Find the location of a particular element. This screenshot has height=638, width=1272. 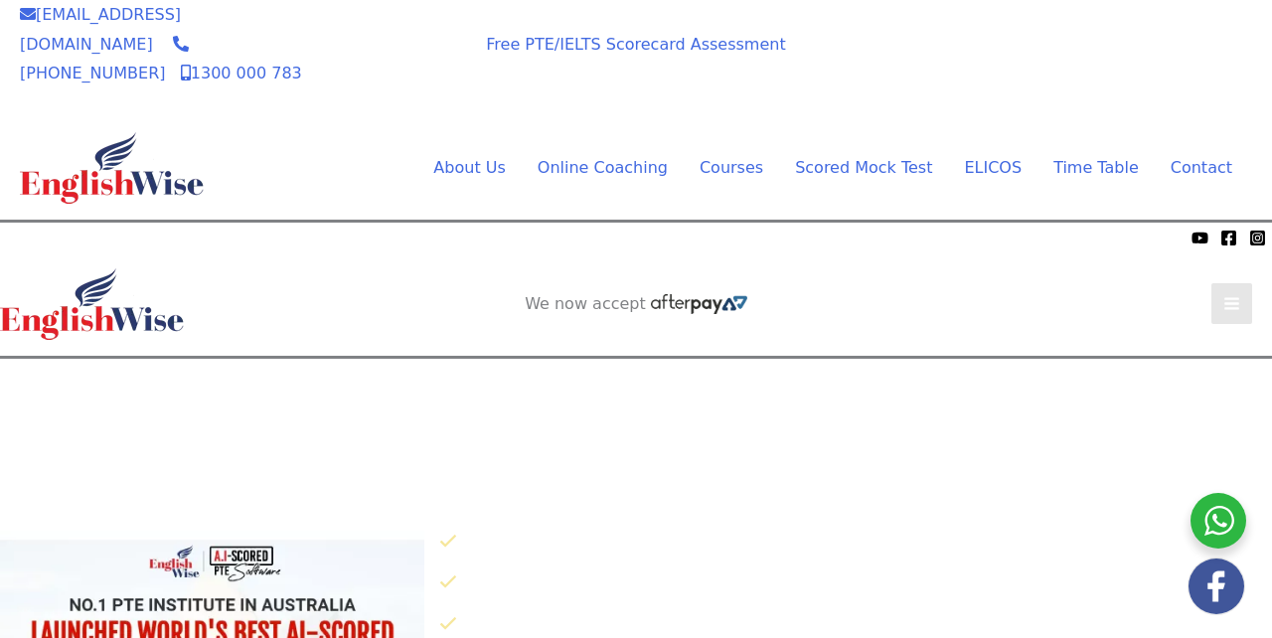

a: Free PTE/IELTS Scorecard Assessment is located at coordinates (635, 44).